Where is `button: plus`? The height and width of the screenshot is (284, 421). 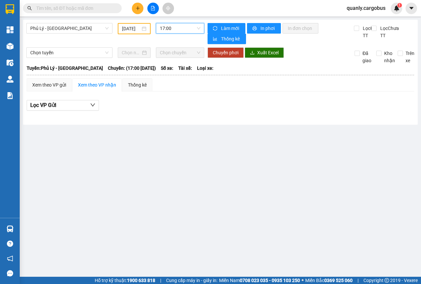 button: plus is located at coordinates (137, 8).